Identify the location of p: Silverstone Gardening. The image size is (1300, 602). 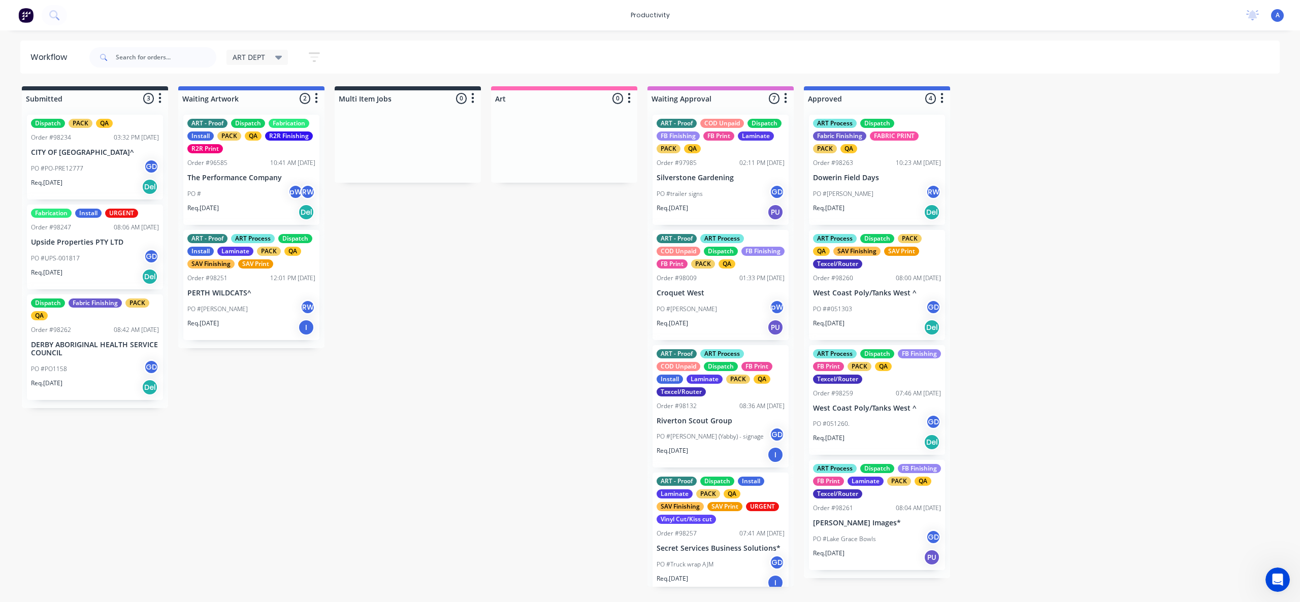
(721, 178).